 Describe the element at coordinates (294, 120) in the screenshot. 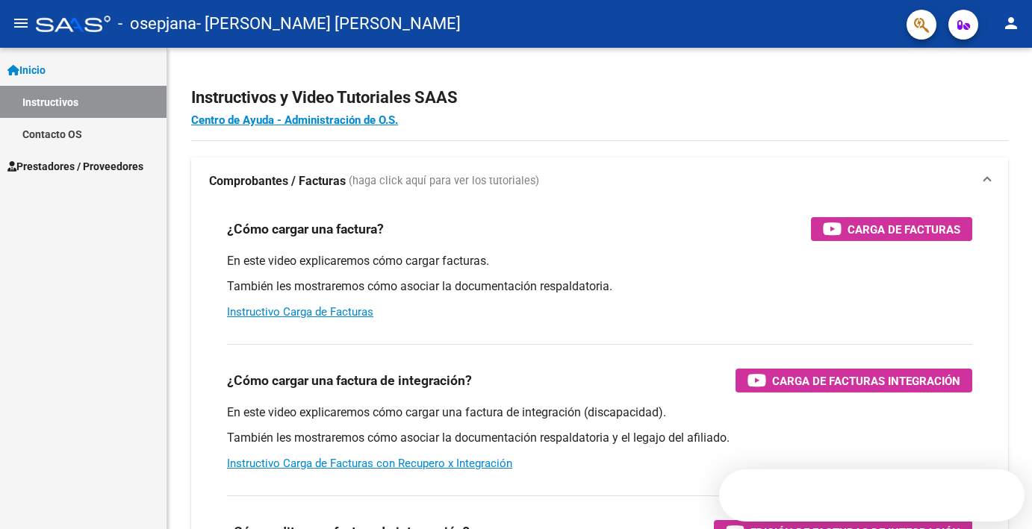

I see `a: Centro de Ayuda - Administración de O.S.` at that location.